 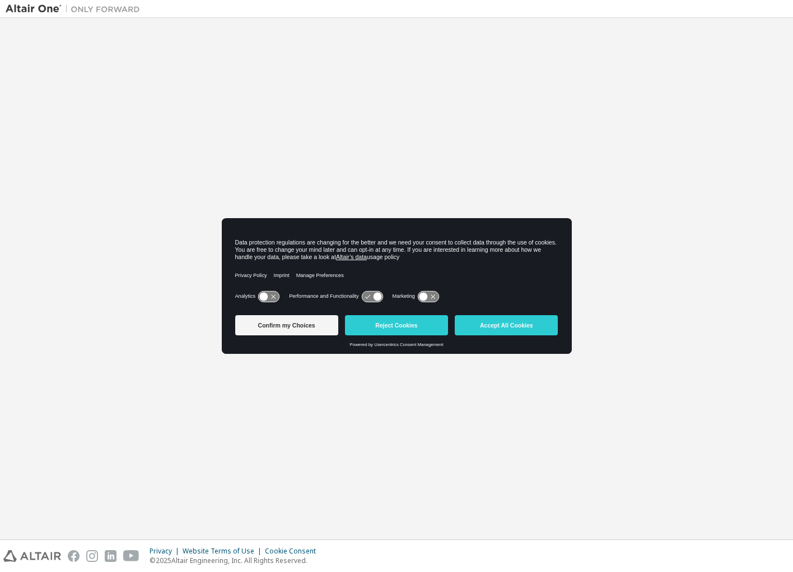 What do you see at coordinates (166, 551) in the screenshot?
I see `div: Privacy` at bounding box center [166, 551].